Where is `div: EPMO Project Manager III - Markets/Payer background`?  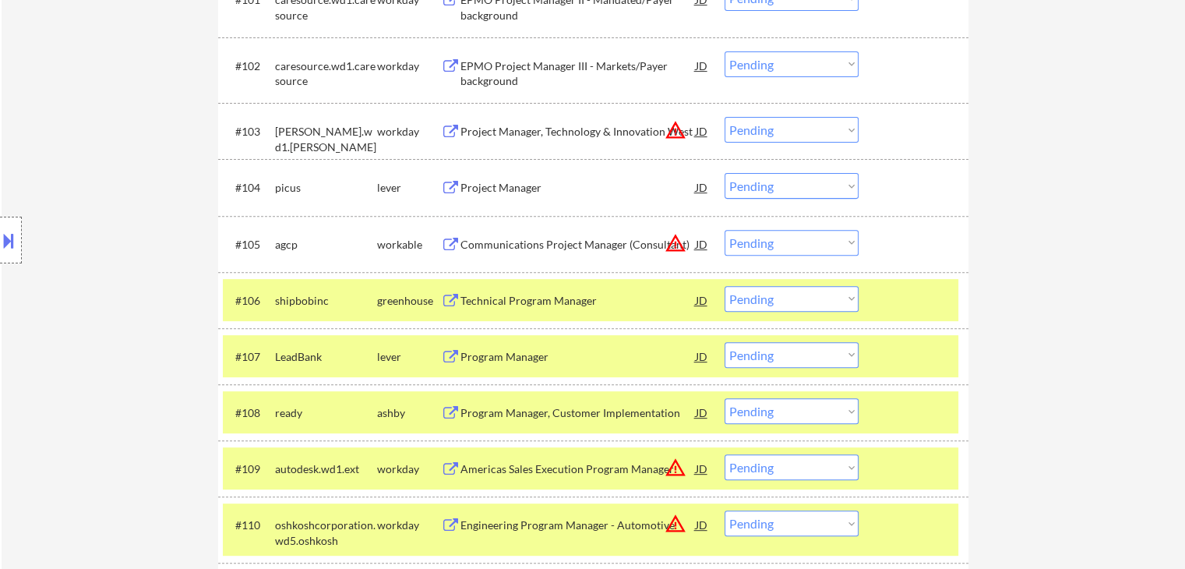
div: EPMO Project Manager III - Markets/Payer background is located at coordinates (578, 73).